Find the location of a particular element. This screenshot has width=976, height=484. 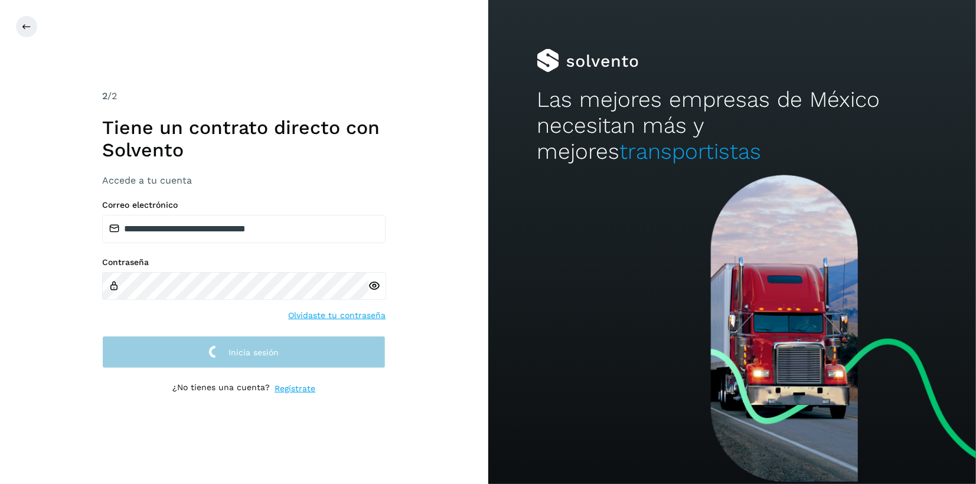

span: 2 is located at coordinates (105, 96).